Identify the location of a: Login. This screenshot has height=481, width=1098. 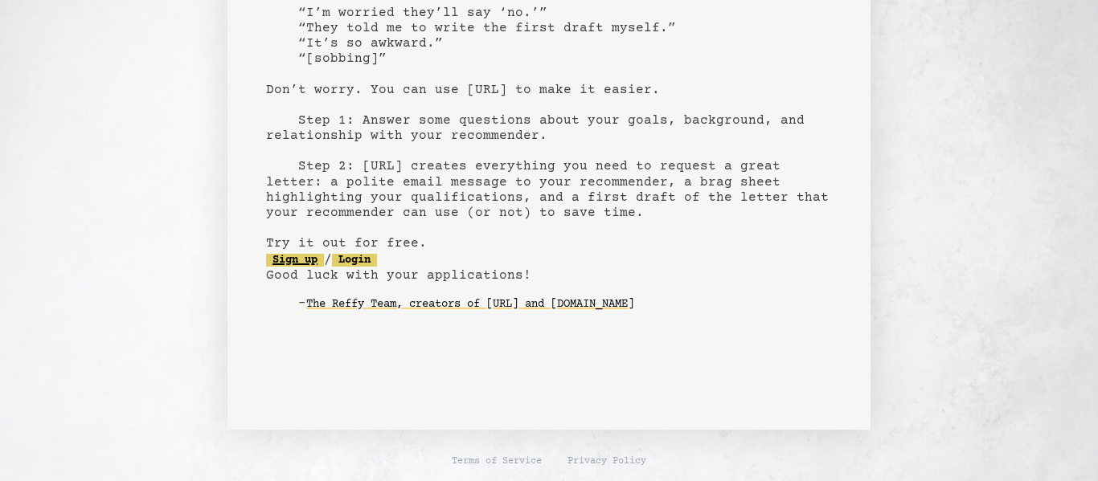
(354, 260).